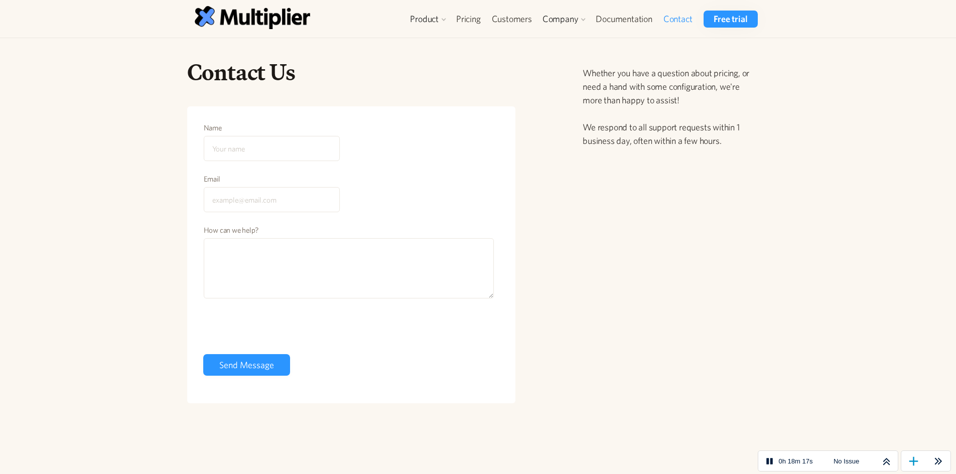 The image size is (956, 474). What do you see at coordinates (678, 19) in the screenshot?
I see `a: Contact` at bounding box center [678, 19].